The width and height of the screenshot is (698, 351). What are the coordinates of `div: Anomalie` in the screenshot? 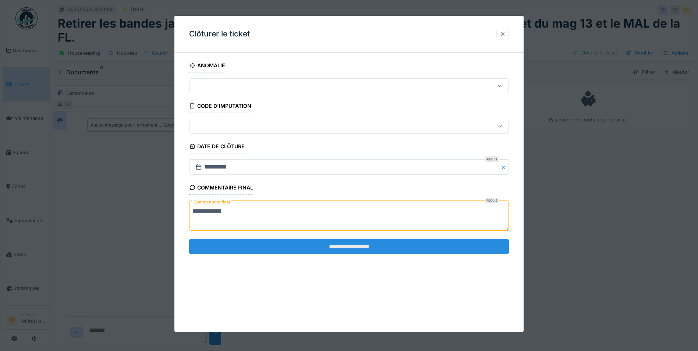 It's located at (207, 66).